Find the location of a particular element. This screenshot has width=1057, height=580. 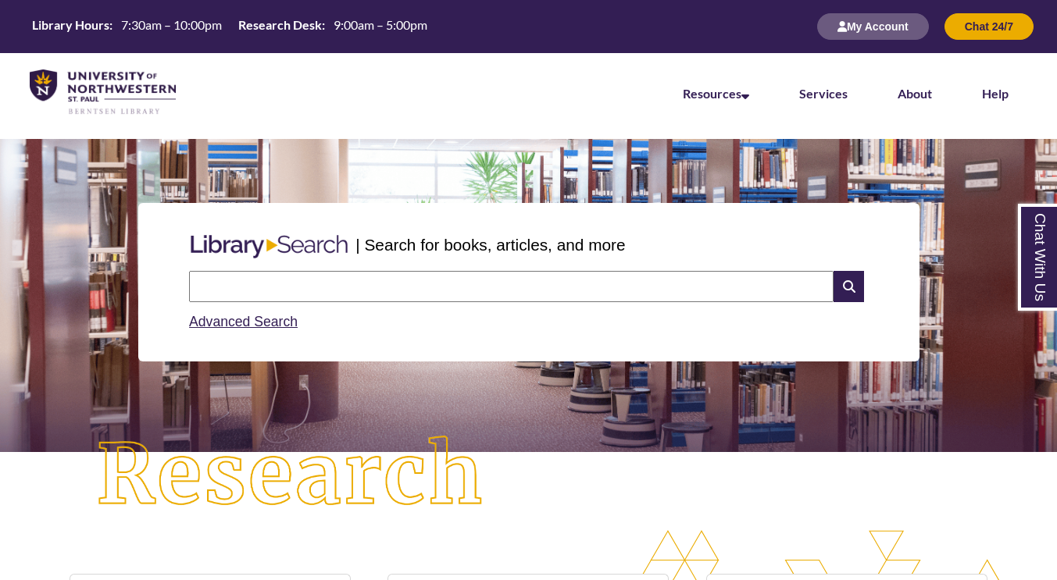

a: Services is located at coordinates (823, 93).